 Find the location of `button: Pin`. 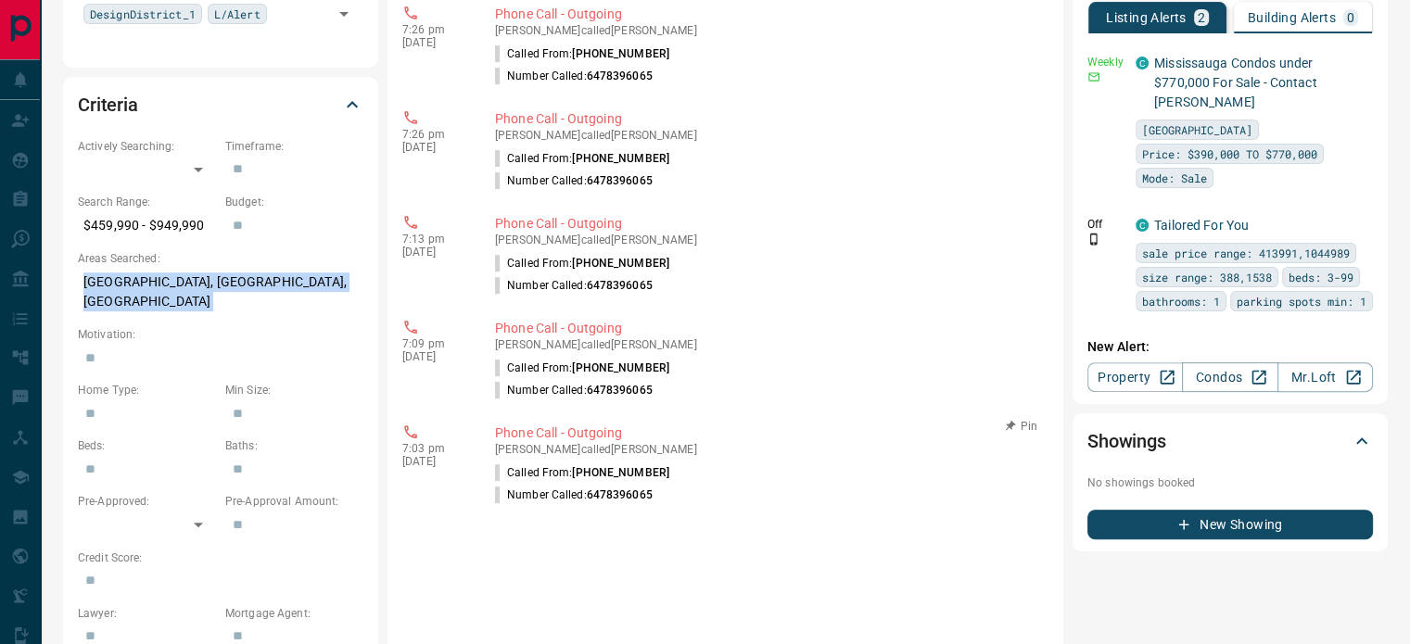

button: Pin is located at coordinates (1021, 426).